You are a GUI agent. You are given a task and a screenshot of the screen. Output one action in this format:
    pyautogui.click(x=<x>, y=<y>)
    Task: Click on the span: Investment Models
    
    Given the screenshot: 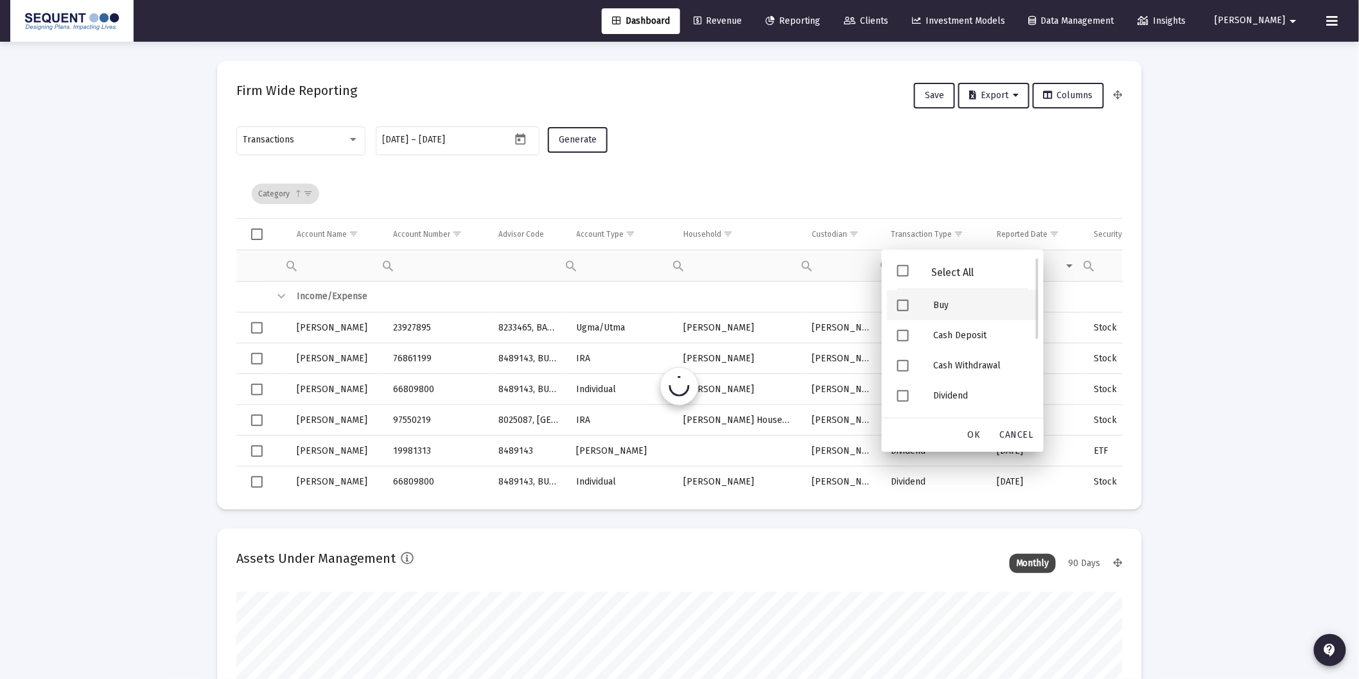 What is the action you would take?
    pyautogui.click(x=958, y=21)
    